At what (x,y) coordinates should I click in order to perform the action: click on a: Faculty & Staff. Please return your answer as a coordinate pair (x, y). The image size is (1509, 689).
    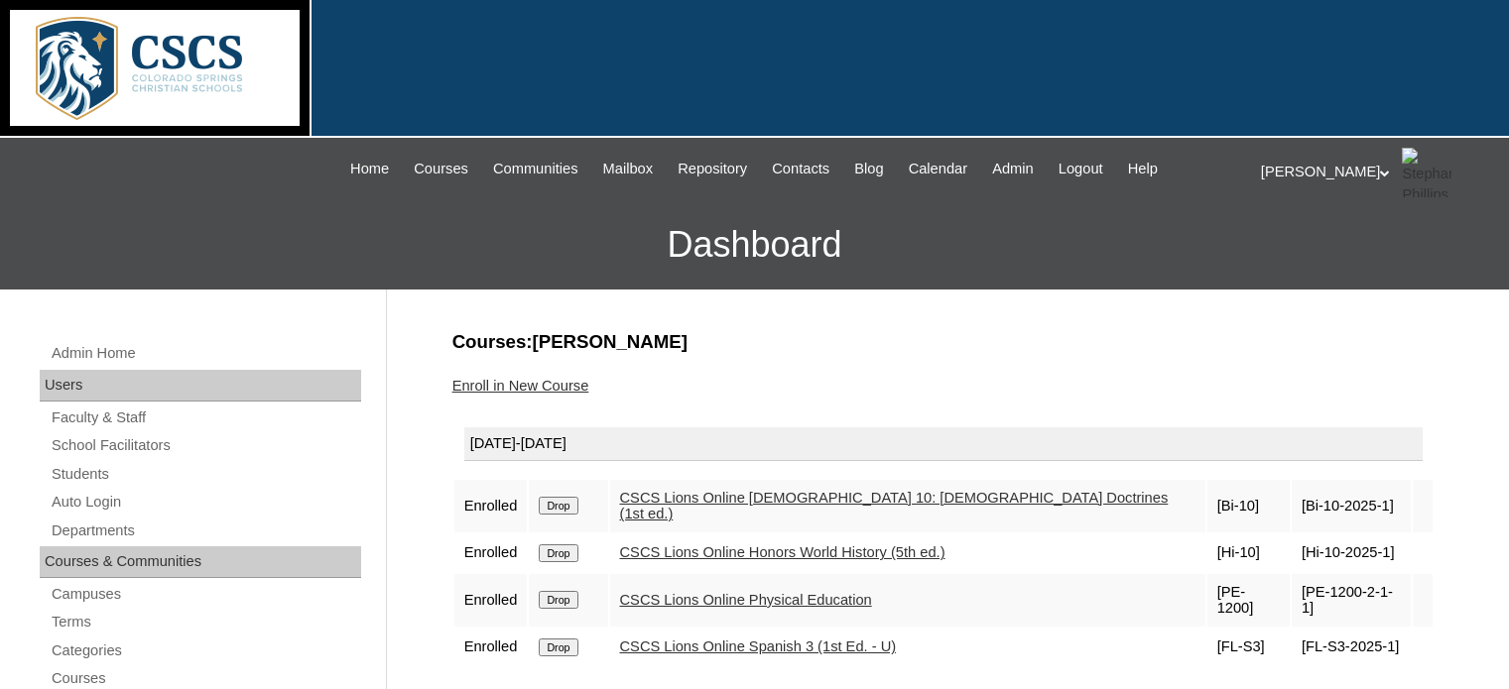
    Looking at the image, I should click on (205, 418).